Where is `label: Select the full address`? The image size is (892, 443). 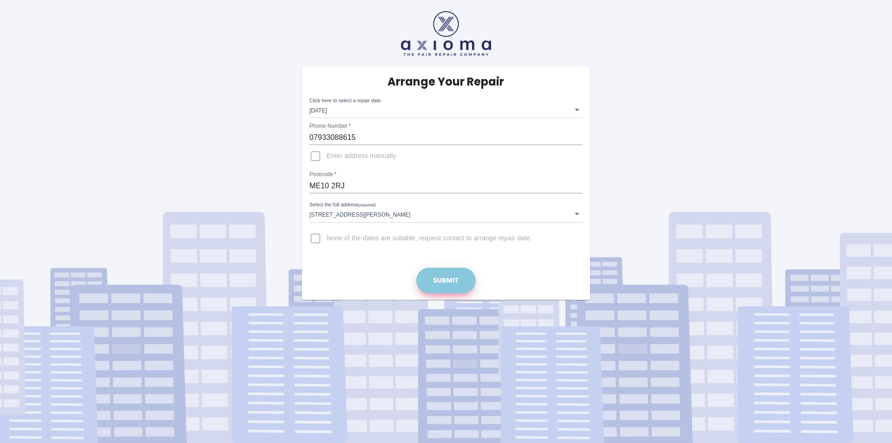 label: Select the full address is located at coordinates (342, 205).